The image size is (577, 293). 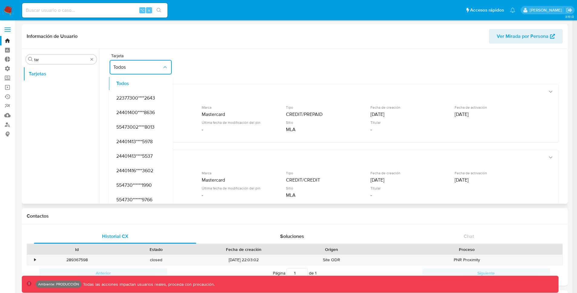 I want to click on button: Borrar, so click(x=92, y=59).